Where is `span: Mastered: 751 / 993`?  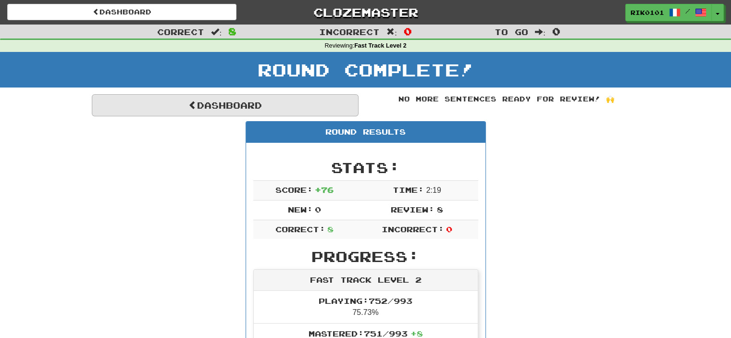
span: Mastered: 751 / 993 is located at coordinates (366, 333).